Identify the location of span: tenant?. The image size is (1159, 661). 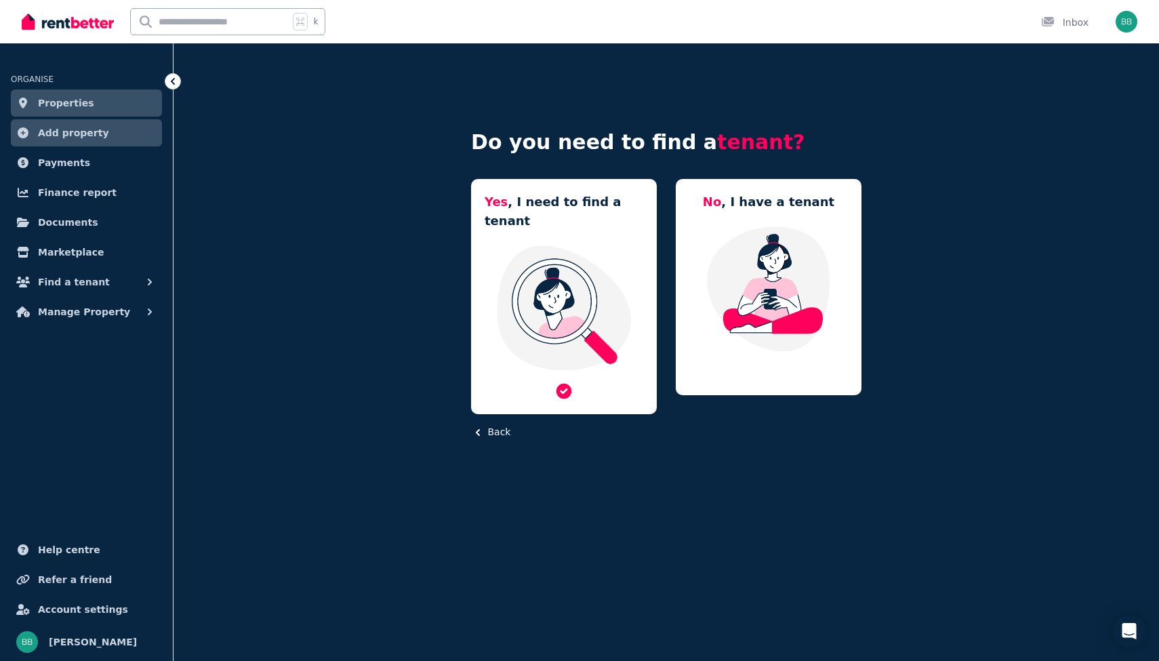
(760, 142).